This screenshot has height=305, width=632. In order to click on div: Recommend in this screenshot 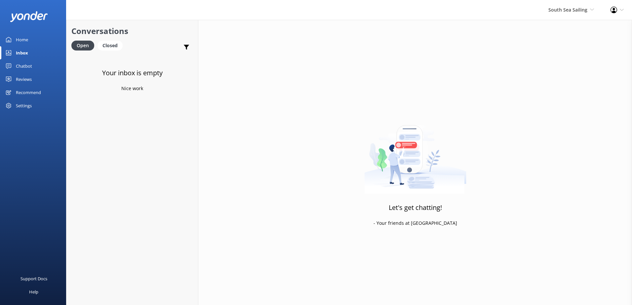, I will do `click(28, 93)`.